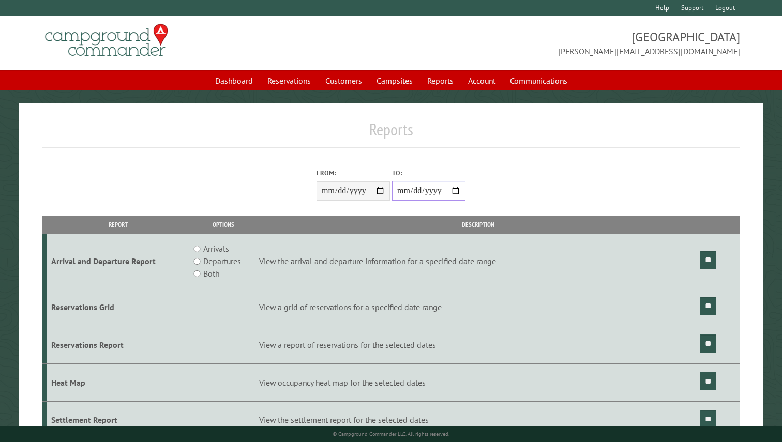 This screenshot has height=442, width=782. I want to click on small: © Campground Commander LLC. All rights reserved., so click(391, 434).